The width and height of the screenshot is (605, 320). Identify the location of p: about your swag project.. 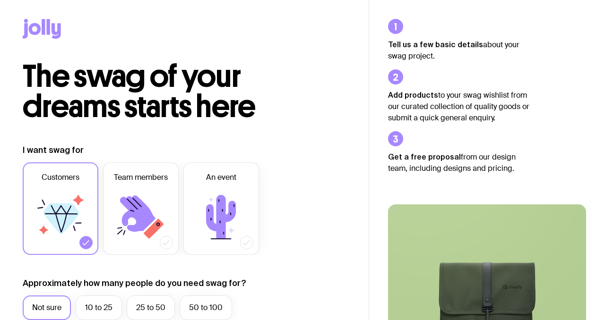
(459, 50).